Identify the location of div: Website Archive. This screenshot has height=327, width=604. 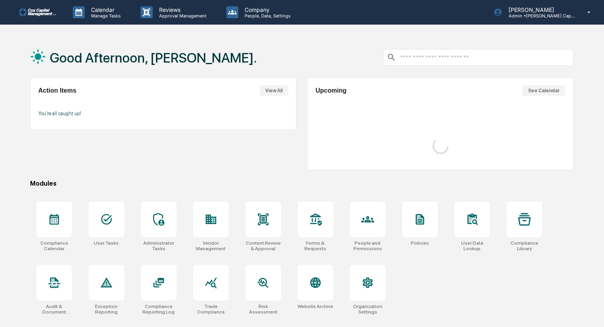
(315, 306).